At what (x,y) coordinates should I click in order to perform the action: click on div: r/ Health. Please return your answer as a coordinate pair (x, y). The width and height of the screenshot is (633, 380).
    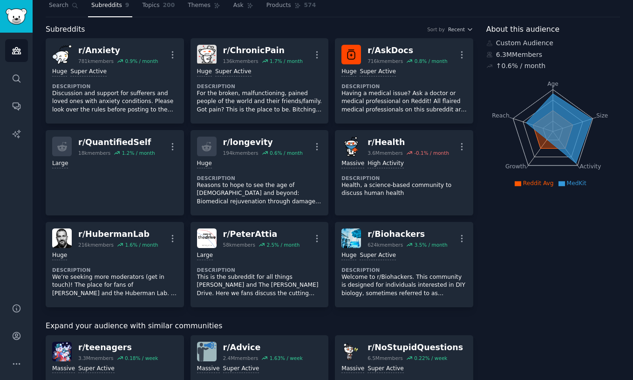
    Looking at the image, I should click on (408, 142).